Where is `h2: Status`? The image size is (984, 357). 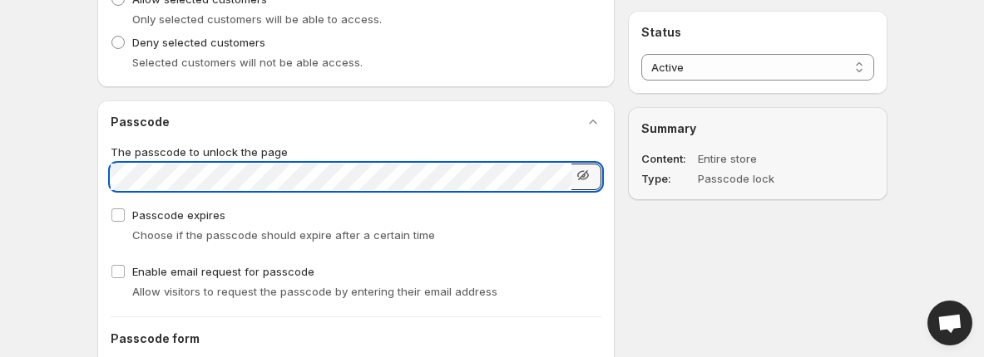
h2: Status is located at coordinates (757, 32).